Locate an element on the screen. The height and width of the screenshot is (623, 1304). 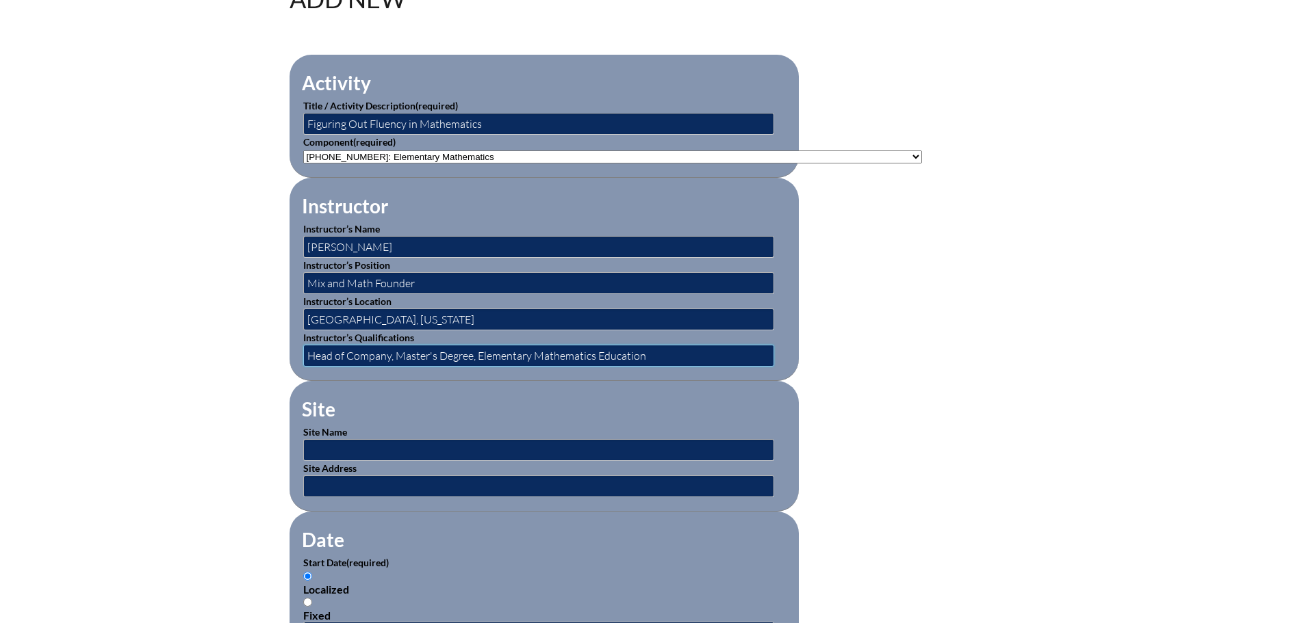
label: Title / Activity Description is located at coordinates (380, 105).